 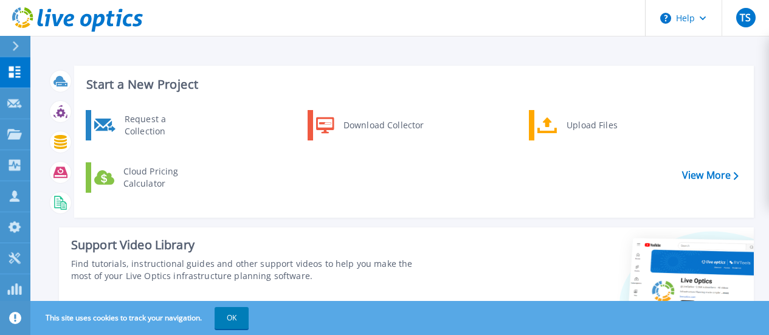 I want to click on div: Download Collector, so click(x=383, y=125).